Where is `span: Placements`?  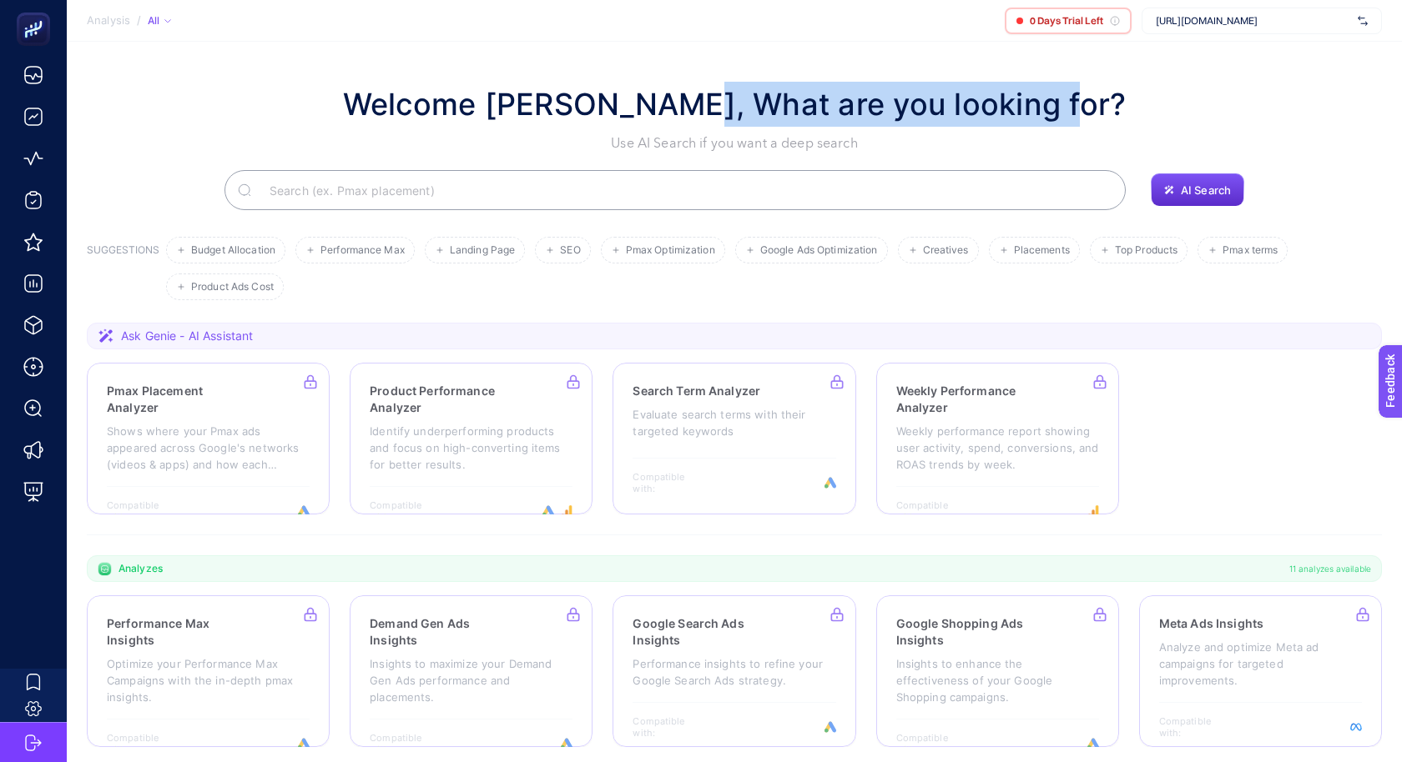
span: Placements is located at coordinates (1041, 250).